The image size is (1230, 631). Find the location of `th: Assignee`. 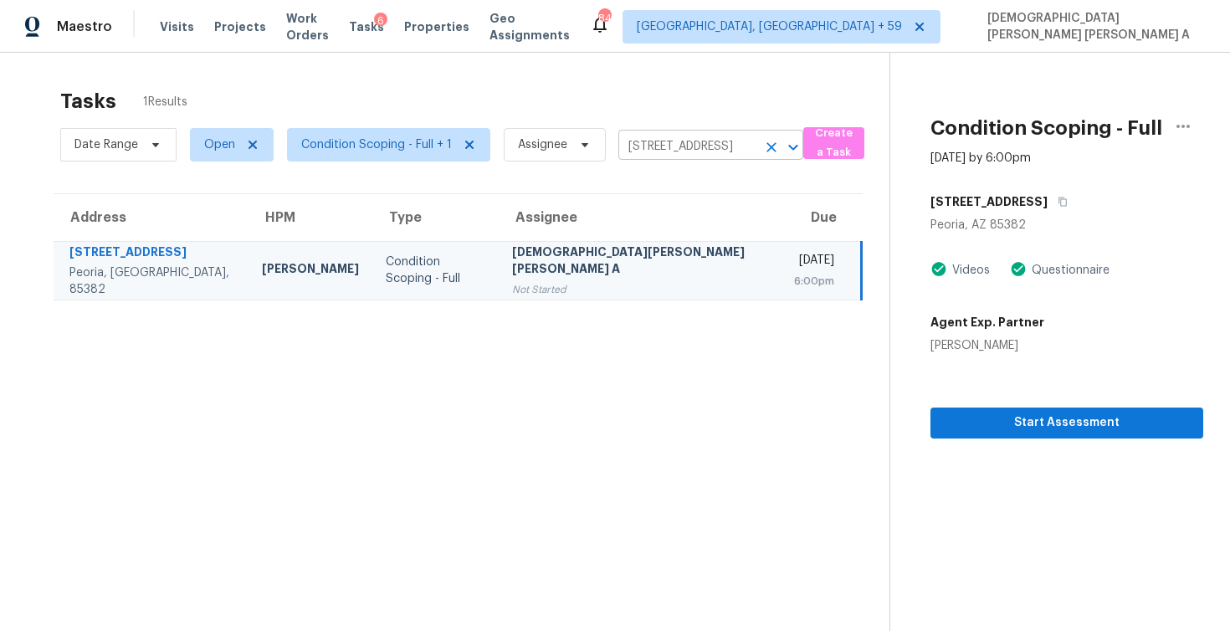

th: Assignee is located at coordinates (640, 218).